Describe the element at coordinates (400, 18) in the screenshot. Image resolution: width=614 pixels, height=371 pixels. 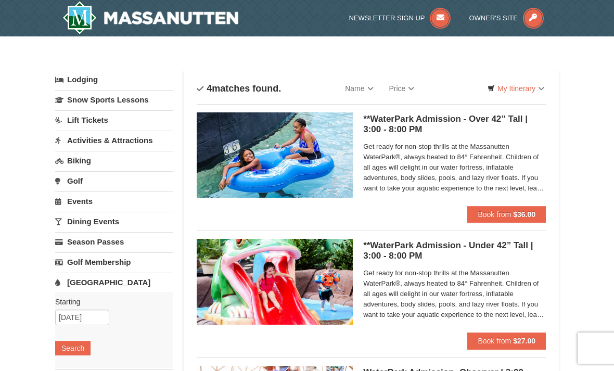
I see `a: Newsletter Sign Up` at that location.